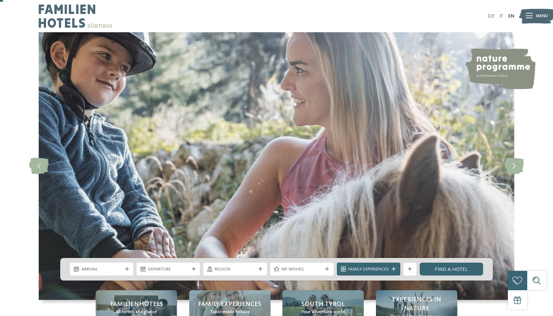  What do you see at coordinates (102, 269) in the screenshot?
I see `span: Arrival` at bounding box center [102, 269].